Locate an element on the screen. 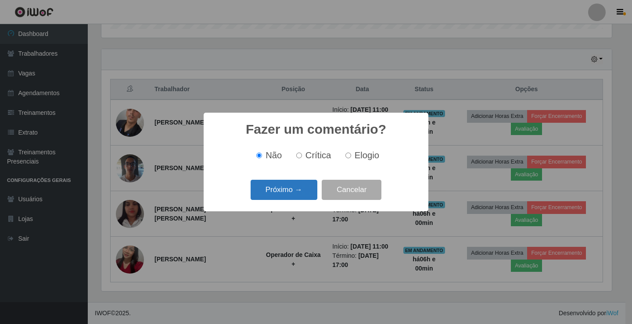 The height and width of the screenshot is (324, 632). span: Crítica is located at coordinates (318, 155).